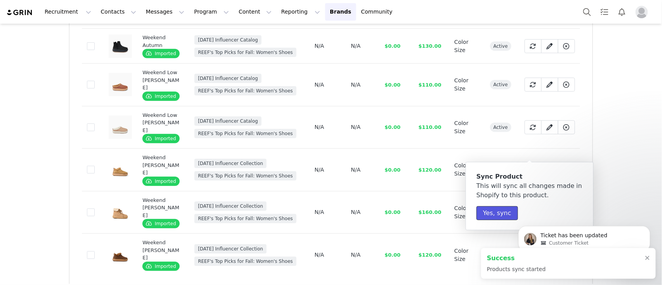  Describe the element at coordinates (379, 12) in the screenshot. I see `a: Community` at that location.